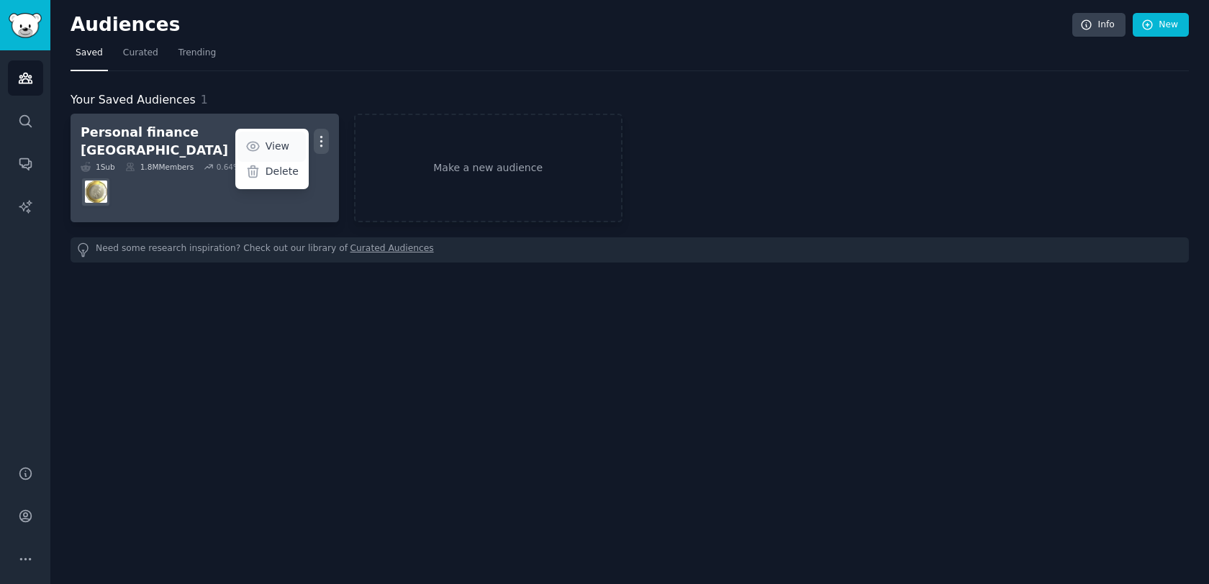  What do you see at coordinates (98, 167) in the screenshot?
I see `div: 1 Sub` at bounding box center [98, 167].